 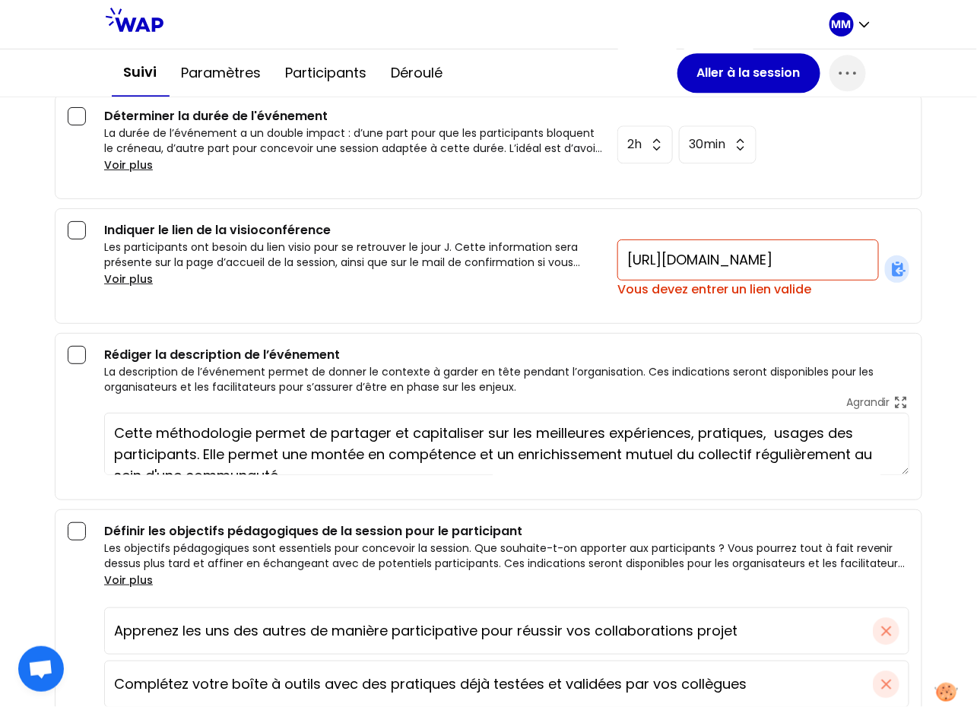 I want to click on button: Déroulé, so click(x=418, y=73).